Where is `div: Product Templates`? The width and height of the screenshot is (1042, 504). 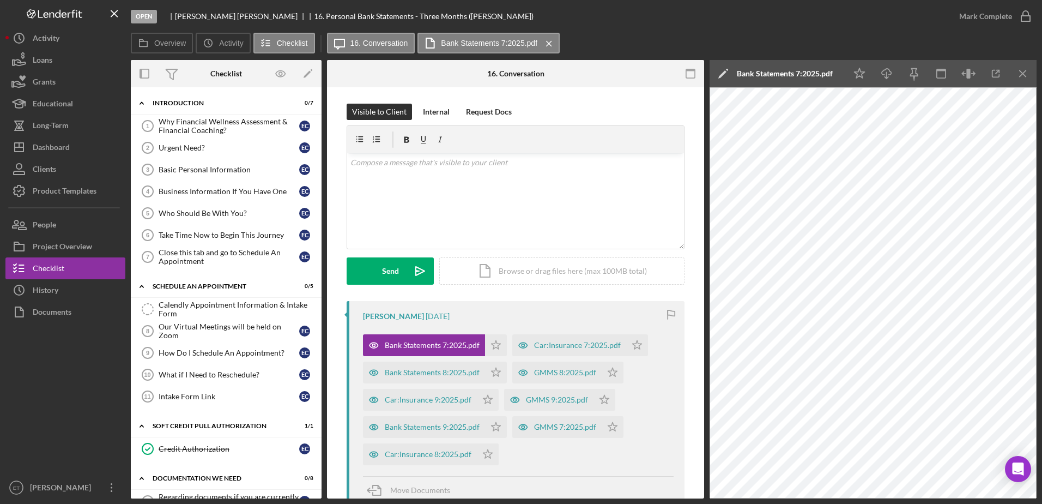
div: Product Templates is located at coordinates (64, 192).